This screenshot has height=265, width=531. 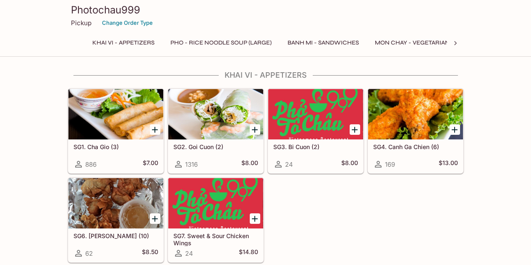 I want to click on a: SG2. Goi Cuon (2)1316$8.00, so click(x=216, y=131).